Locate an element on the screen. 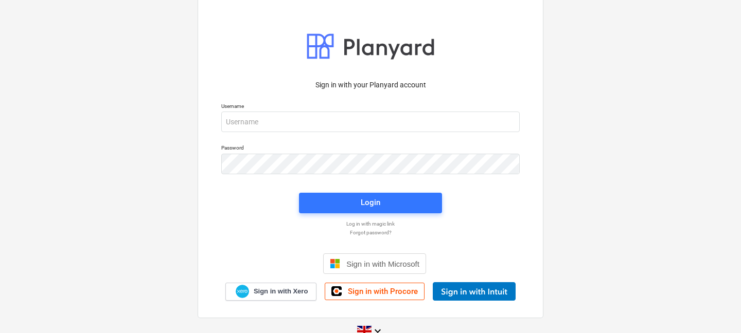 The width and height of the screenshot is (741, 333). span: Sign in with Microsoft is located at coordinates (383, 264).